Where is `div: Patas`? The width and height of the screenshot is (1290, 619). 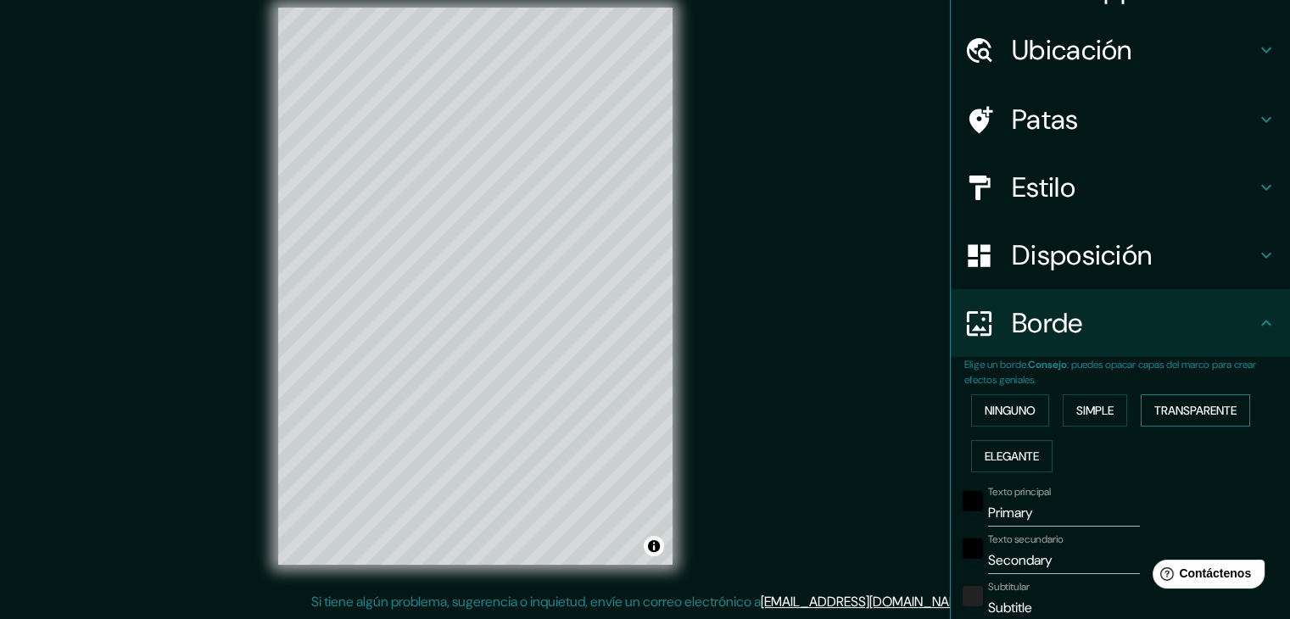
div: Patas is located at coordinates (1120, 120).